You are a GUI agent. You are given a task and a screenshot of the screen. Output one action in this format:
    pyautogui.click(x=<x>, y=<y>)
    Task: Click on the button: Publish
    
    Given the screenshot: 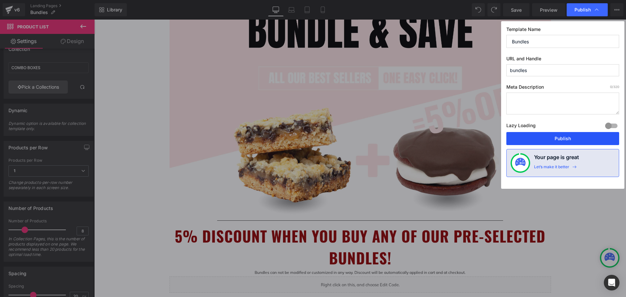 What is the action you would take?
    pyautogui.click(x=563, y=139)
    